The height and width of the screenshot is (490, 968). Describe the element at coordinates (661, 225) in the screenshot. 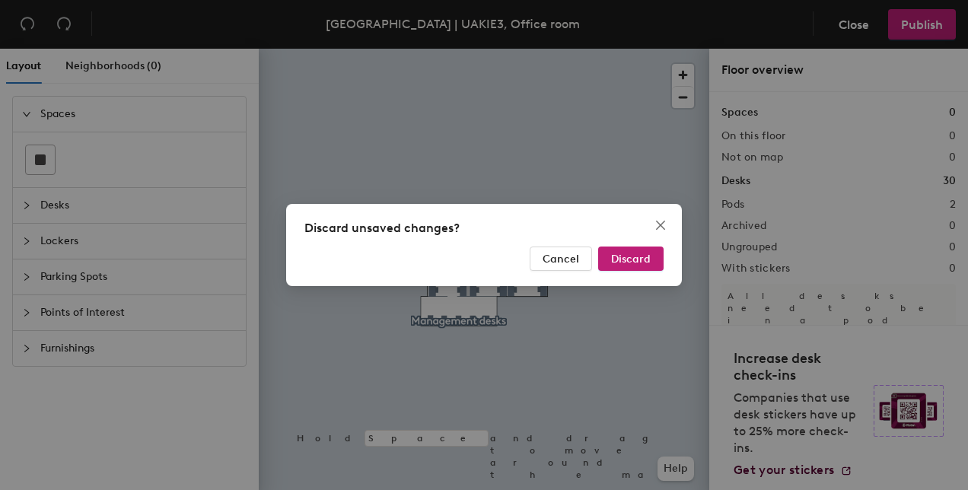

I see `span: close` at that location.